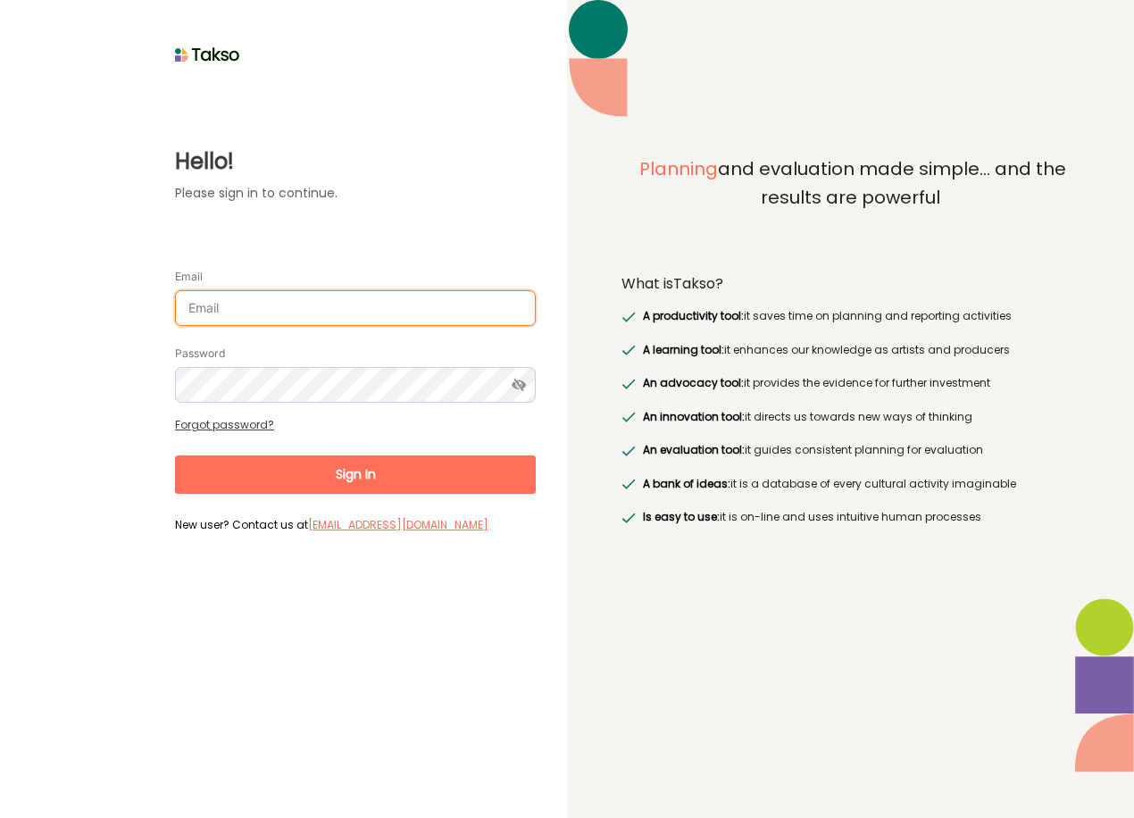 This screenshot has width=1134, height=818. What do you see at coordinates (355, 524) in the screenshot?
I see `label: New user? Contact us at` at bounding box center [355, 524].